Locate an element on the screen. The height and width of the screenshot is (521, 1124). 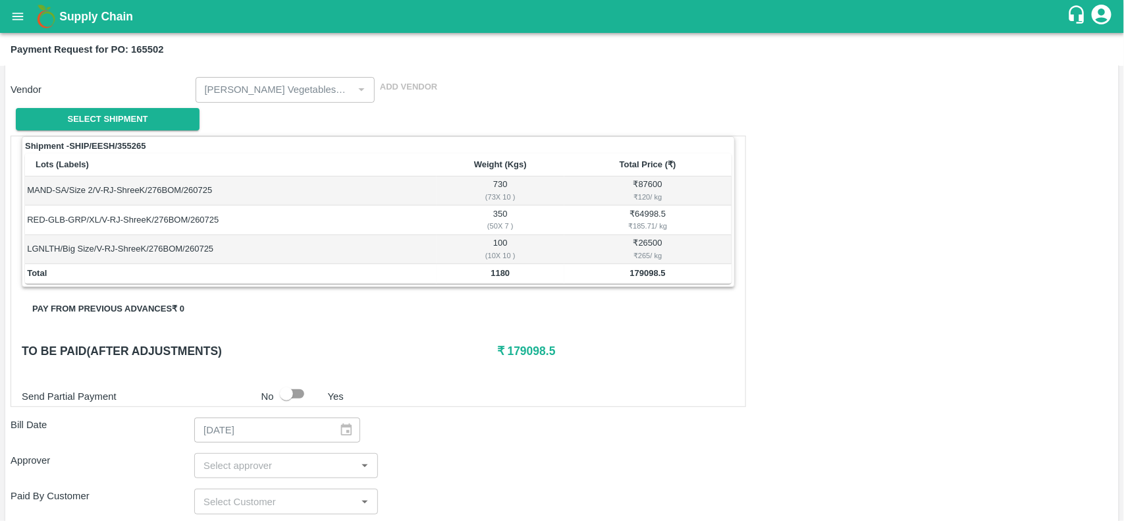
b: Supply Chain is located at coordinates (96, 16).